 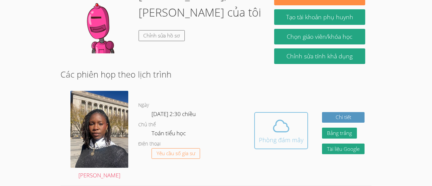 What do you see at coordinates (320, 37) in the screenshot?
I see `a: Chọn giáo viên/khóa học` at bounding box center [320, 37].